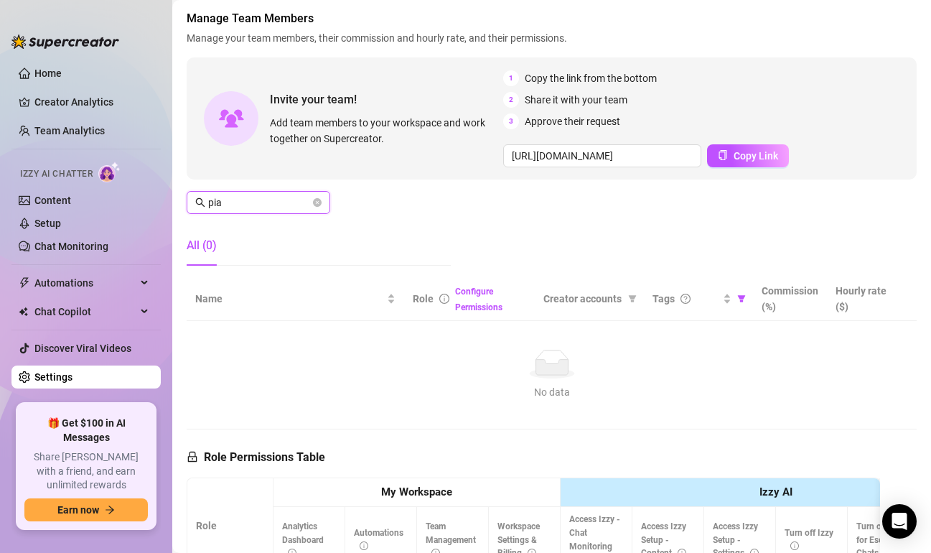  Describe the element at coordinates (56, 174) in the screenshot. I see `span: Izzy AI Chatter` at that location.